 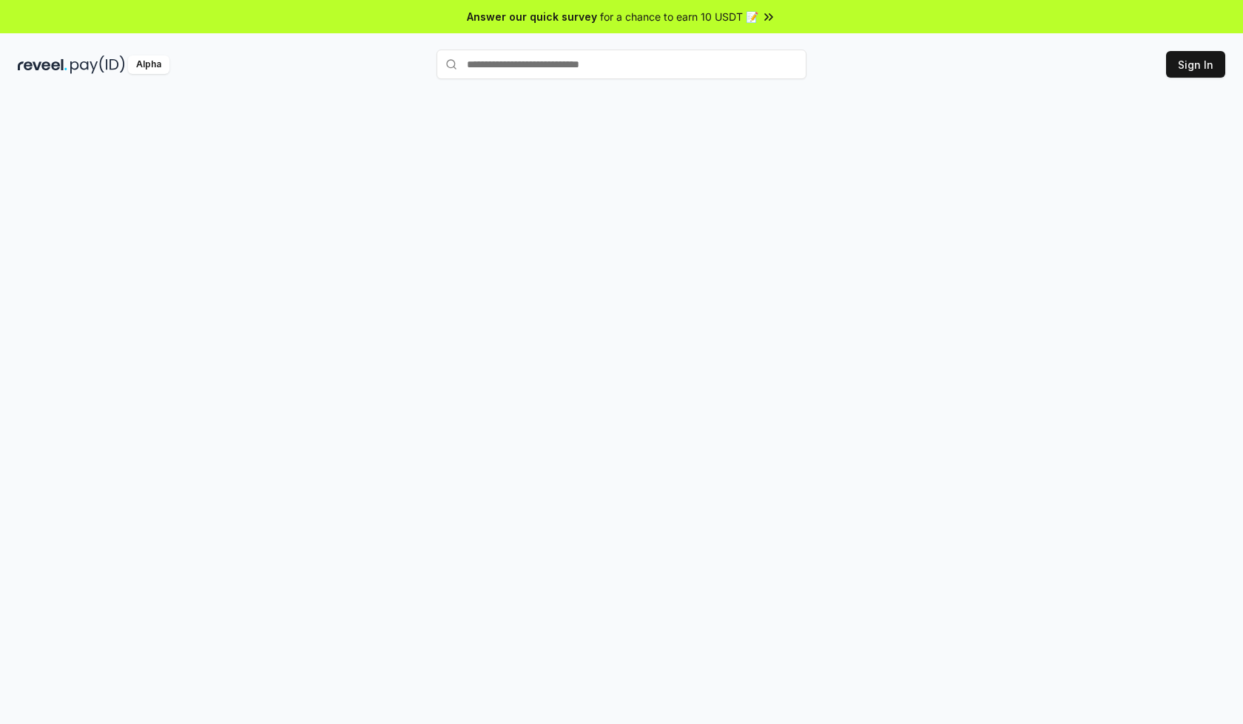 I want to click on div: Alpha, so click(x=149, y=64).